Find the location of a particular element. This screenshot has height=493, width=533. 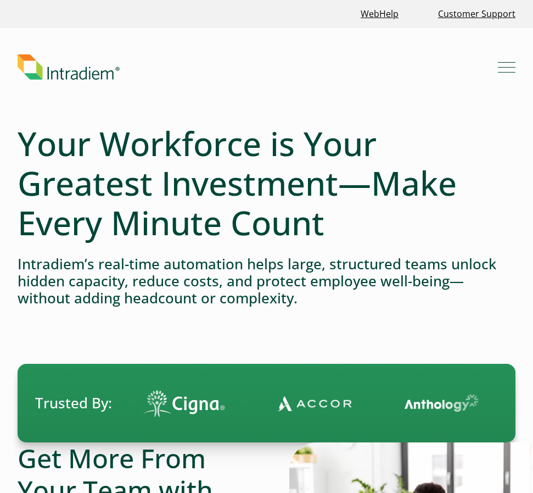

a: Link opens in a new window is located at coordinates (380, 14).